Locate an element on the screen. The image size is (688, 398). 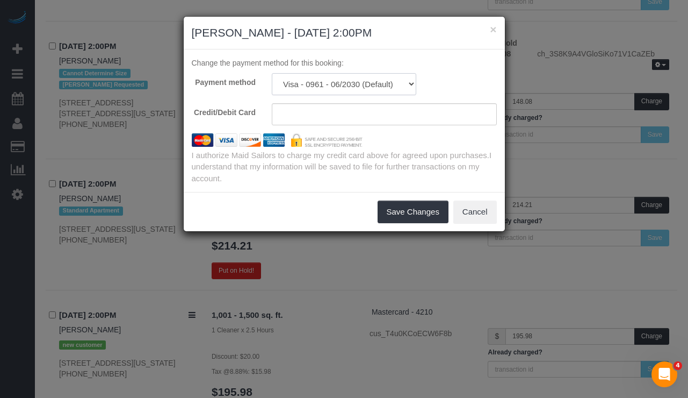
button: Save Changes is located at coordinates (413, 212).